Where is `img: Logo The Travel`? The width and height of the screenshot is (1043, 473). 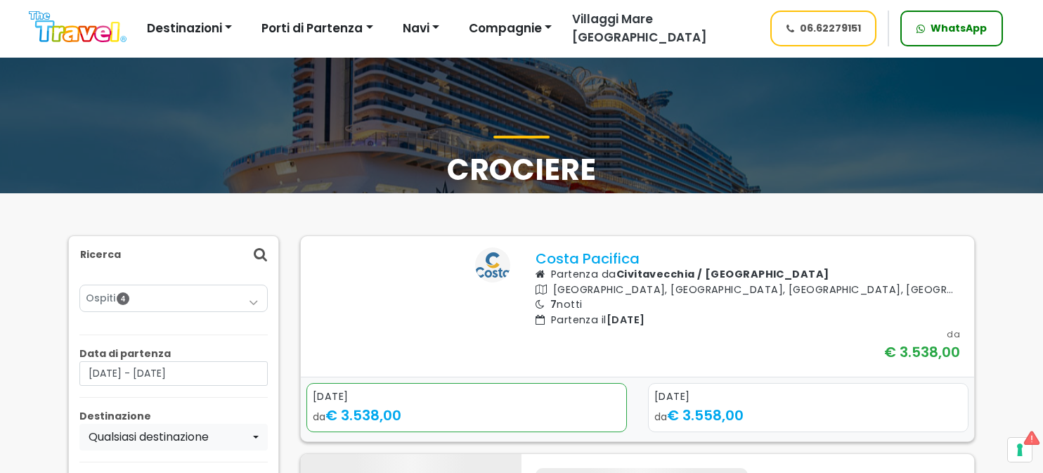 img: Logo The Travel is located at coordinates (77, 27).